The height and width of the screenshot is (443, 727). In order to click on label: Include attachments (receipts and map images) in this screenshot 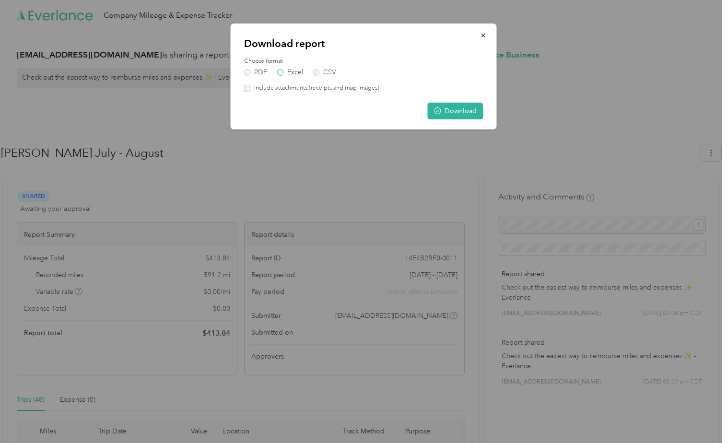, I will do `click(315, 88)`.